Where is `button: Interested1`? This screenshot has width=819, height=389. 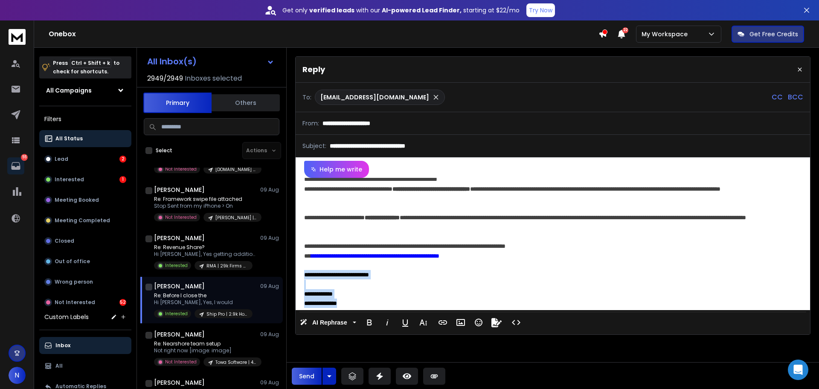 button: Interested1 is located at coordinates (85, 180).